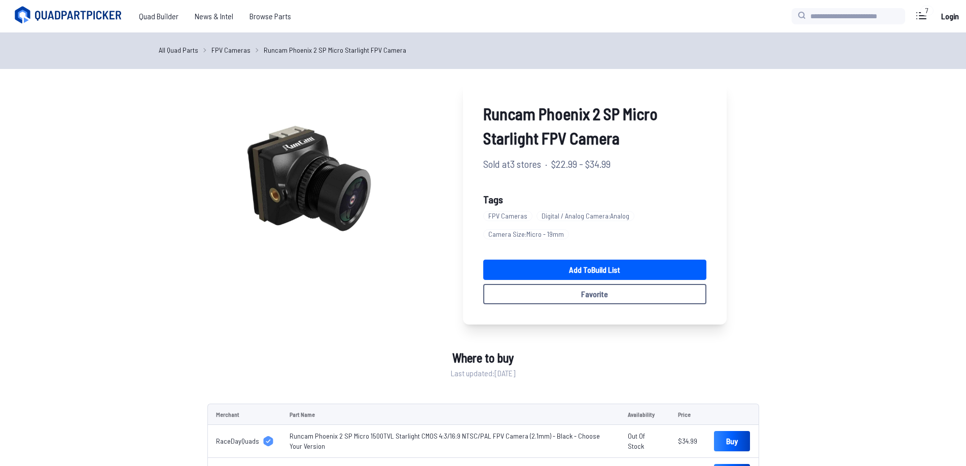 The height and width of the screenshot is (466, 966). Describe the element at coordinates (178, 50) in the screenshot. I see `a: All Quad Parts` at that location.